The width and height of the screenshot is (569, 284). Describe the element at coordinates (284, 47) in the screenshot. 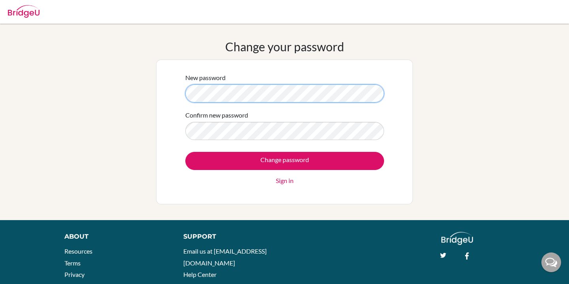

I see `h1: Change your password` at that location.